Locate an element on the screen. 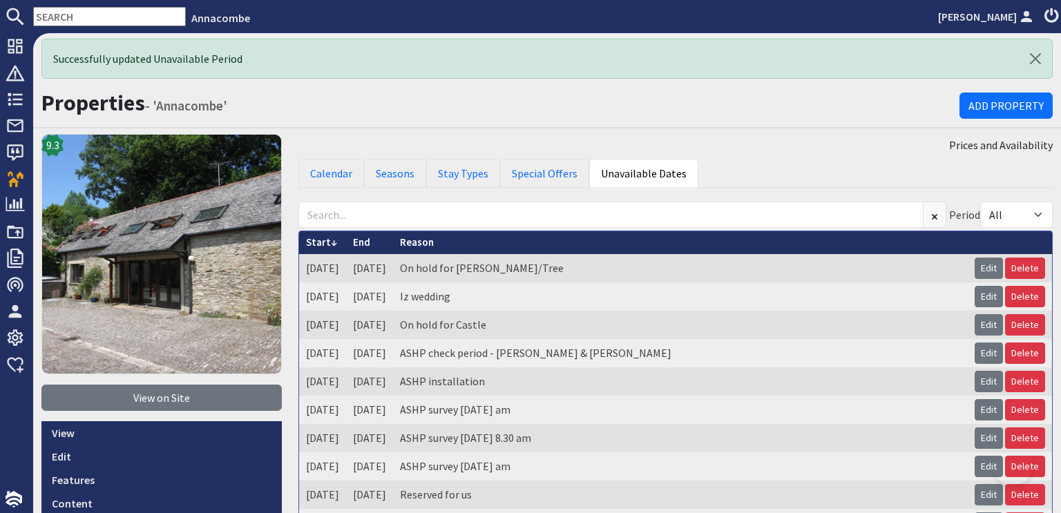 The height and width of the screenshot is (513, 1061). a: Unavailable Dates is located at coordinates (644, 173).